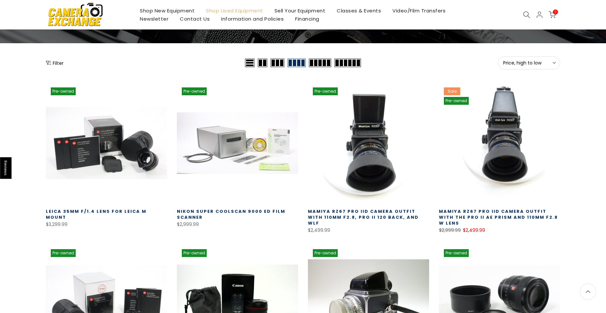  Describe the element at coordinates (552, 15) in the screenshot. I see `a: 0` at that location.